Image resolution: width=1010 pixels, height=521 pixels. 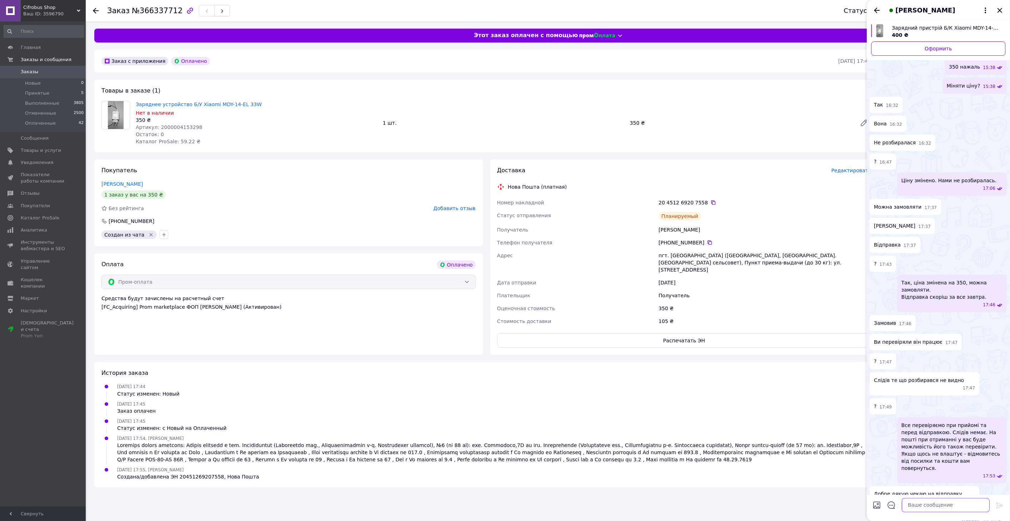 What do you see at coordinates (685, 341) in the screenshot?
I see `button: Распечатать ЭН` at bounding box center [685, 341].